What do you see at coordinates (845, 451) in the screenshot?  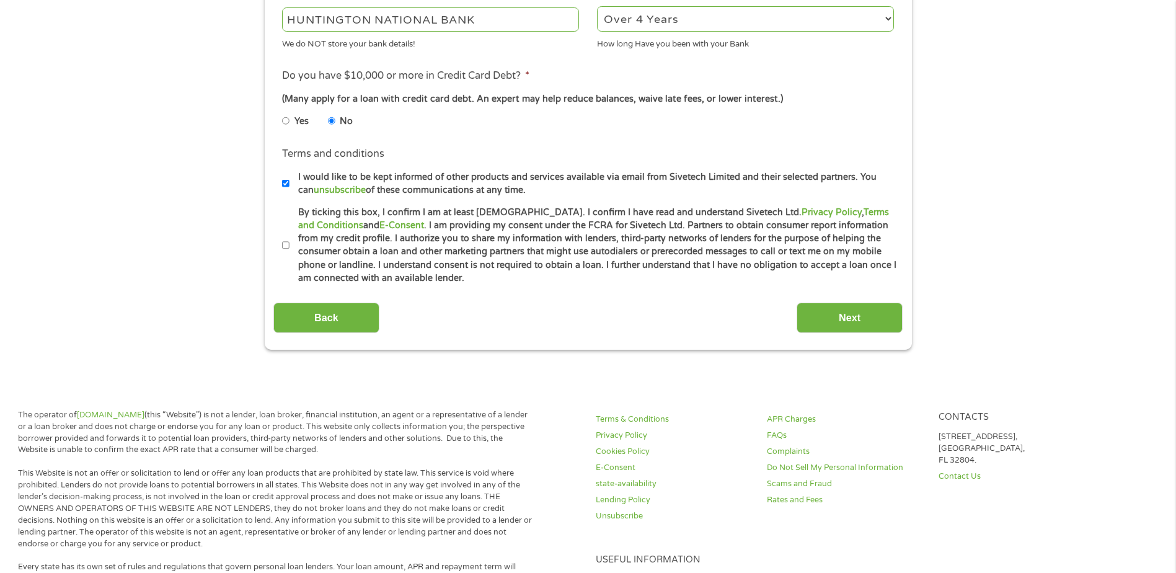 I see `a: Complaints` at bounding box center [845, 451].